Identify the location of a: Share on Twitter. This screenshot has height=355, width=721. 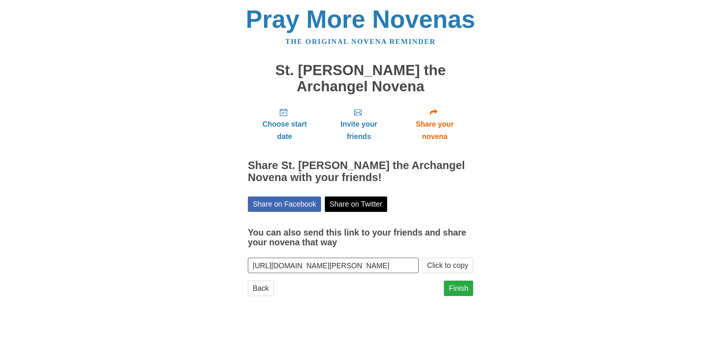
(356, 204).